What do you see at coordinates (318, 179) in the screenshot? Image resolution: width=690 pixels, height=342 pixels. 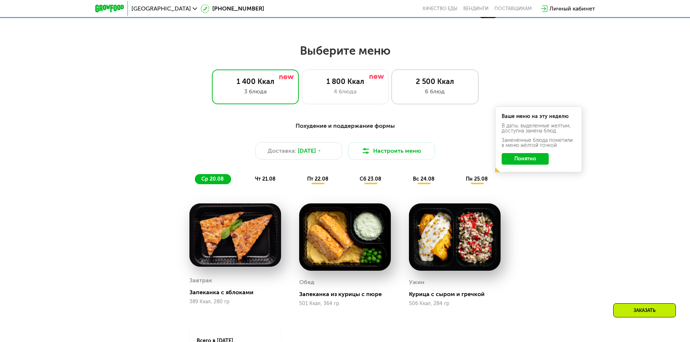 I see `span: пт 22.08` at bounding box center [318, 179].